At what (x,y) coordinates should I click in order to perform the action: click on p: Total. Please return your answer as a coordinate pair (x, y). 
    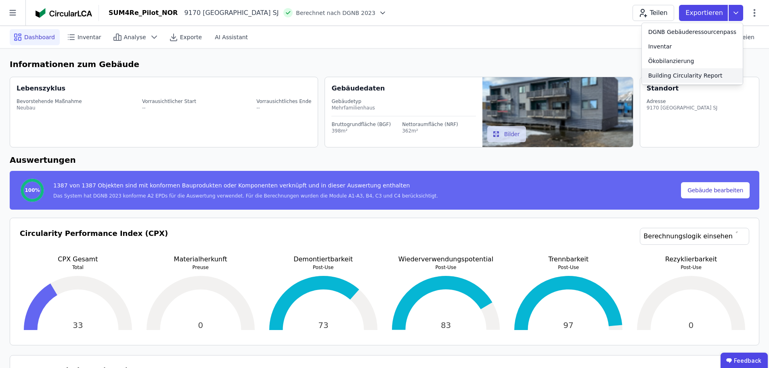
    Looking at the image, I should click on (78, 267).